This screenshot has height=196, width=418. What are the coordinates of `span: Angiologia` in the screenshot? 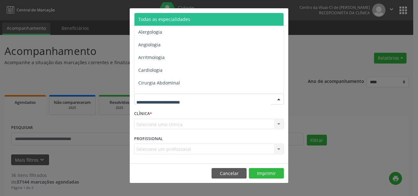 It's located at (149, 45).